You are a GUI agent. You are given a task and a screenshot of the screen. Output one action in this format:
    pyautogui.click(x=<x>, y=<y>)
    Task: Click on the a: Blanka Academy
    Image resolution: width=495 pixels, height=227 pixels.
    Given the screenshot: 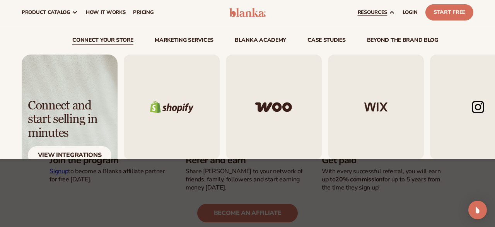 What is the action you would take?
    pyautogui.click(x=260, y=41)
    